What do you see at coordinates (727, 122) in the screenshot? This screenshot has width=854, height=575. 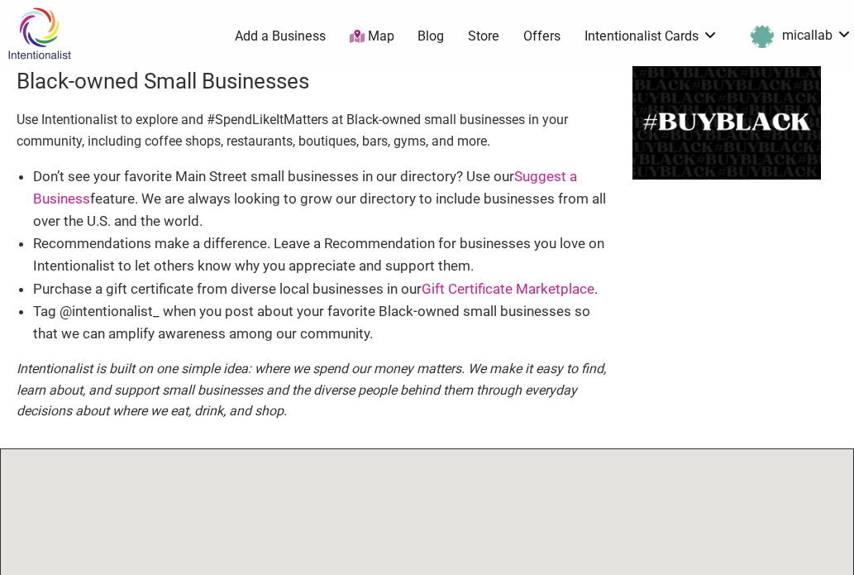 I see `img: BuyBlack-500x300-1.png` at bounding box center [727, 122].